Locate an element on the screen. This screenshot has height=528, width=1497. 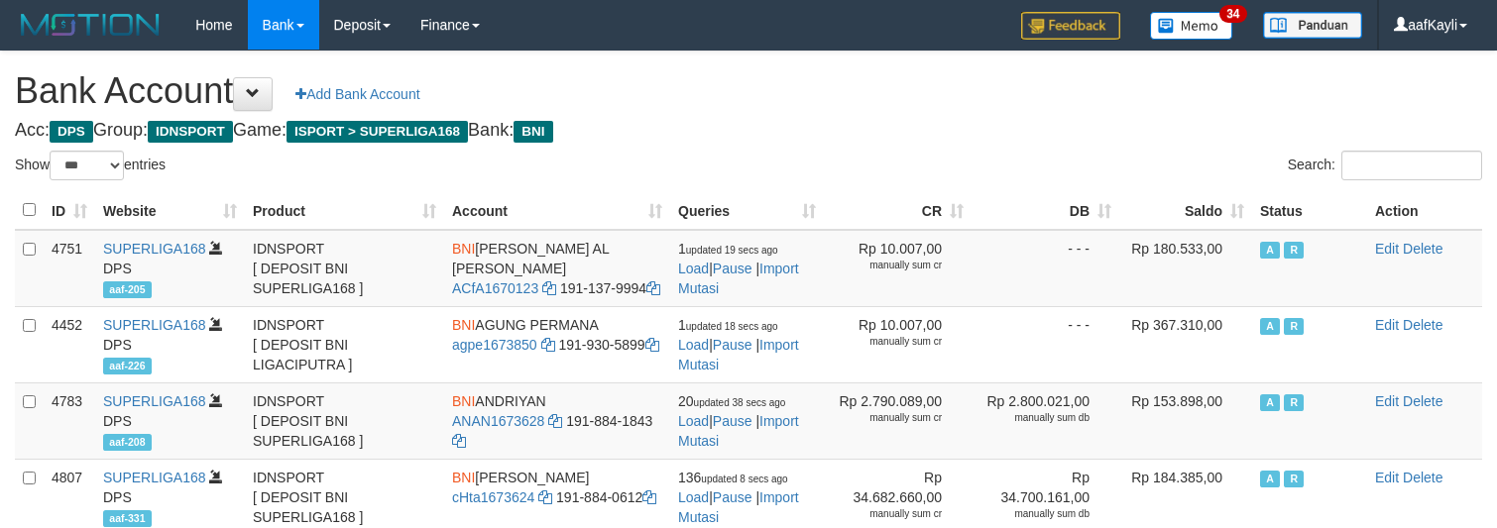
a: Copy ACfA1670123 to clipboard is located at coordinates (549, 288).